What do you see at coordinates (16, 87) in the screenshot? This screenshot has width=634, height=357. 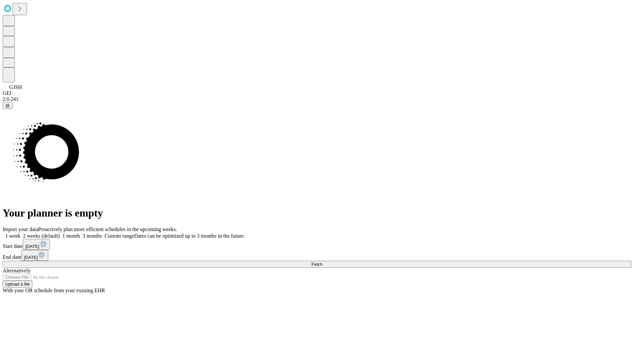 I see `span: GJSH` at bounding box center [16, 87].